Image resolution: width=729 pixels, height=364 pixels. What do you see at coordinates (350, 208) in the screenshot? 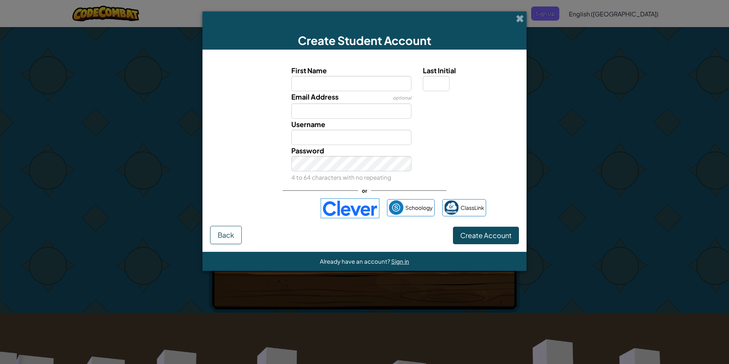
I see `img: clever-logo-blue.png` at bounding box center [350, 208].